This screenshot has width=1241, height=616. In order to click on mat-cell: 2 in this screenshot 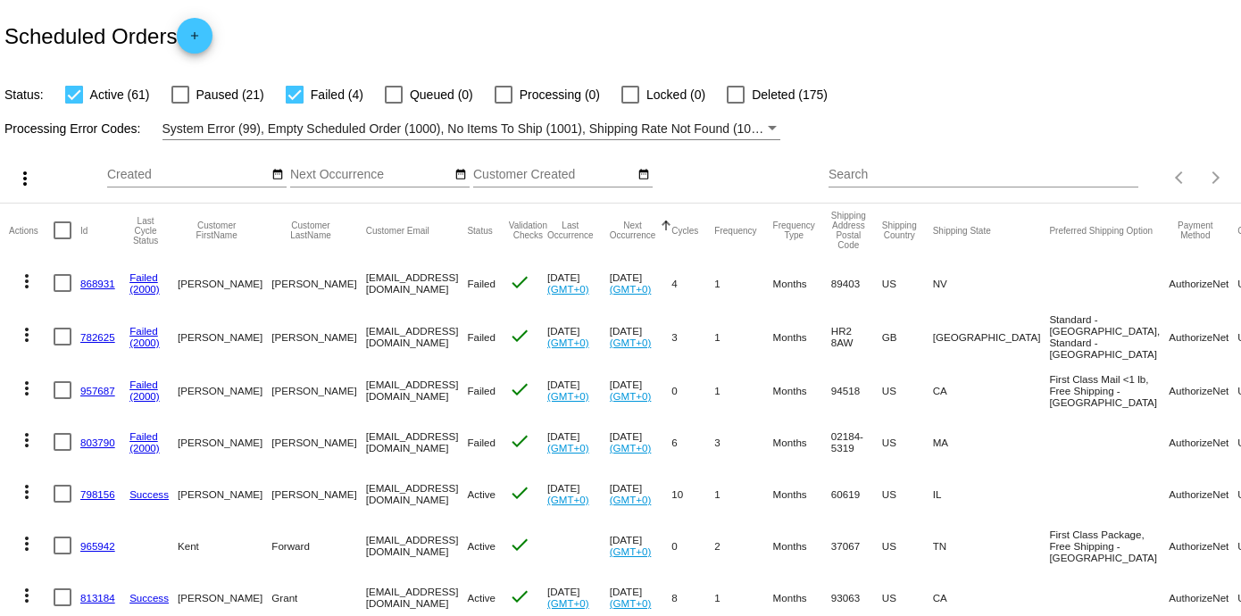, I will do `click(743, 546)`.